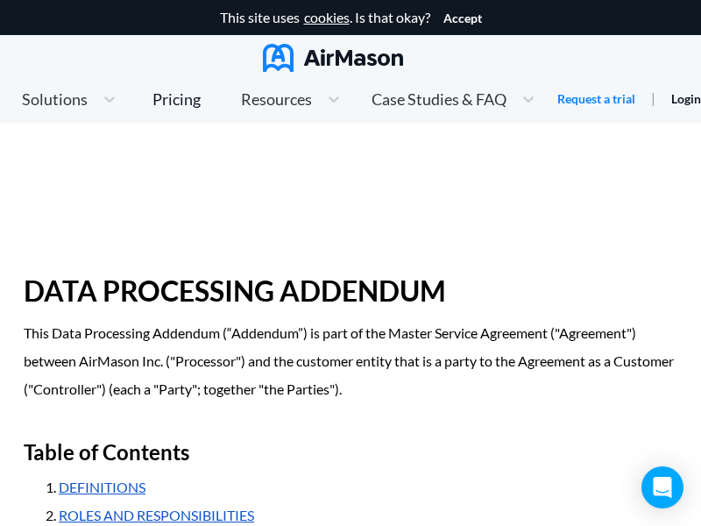 Image resolution: width=701 pixels, height=526 pixels. Describe the element at coordinates (276, 99) in the screenshot. I see `span: Resources` at that location.